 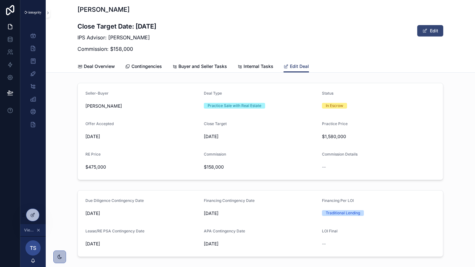 What do you see at coordinates (213, 93) in the screenshot?
I see `span: Deal Type` at bounding box center [213, 93].